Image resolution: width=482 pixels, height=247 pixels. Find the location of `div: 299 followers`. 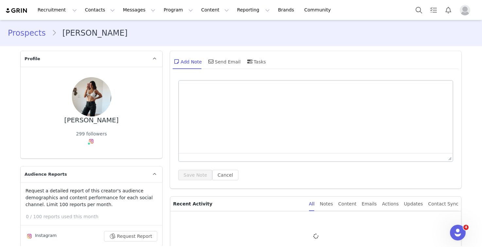

div: 299 followers is located at coordinates (92, 134).